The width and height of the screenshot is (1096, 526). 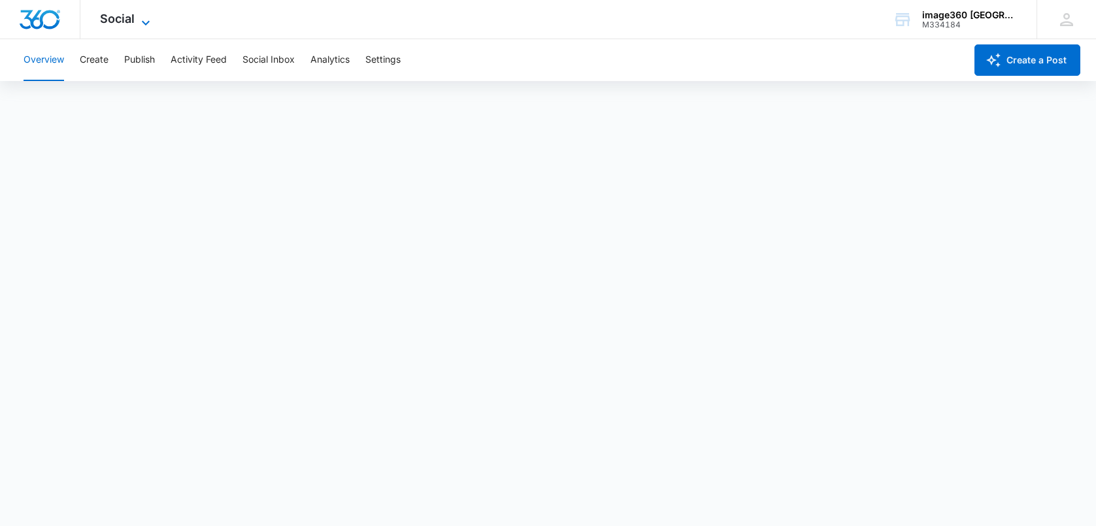 What do you see at coordinates (383, 60) in the screenshot?
I see `button: Settings` at bounding box center [383, 60].